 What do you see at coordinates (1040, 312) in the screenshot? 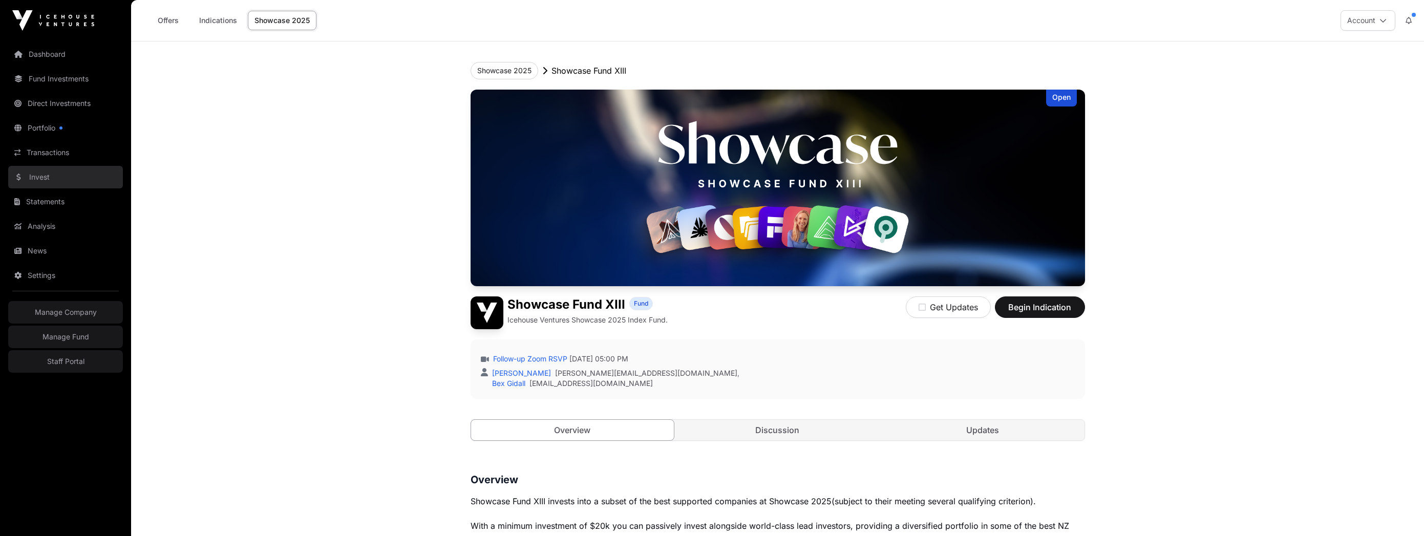
I see `a: Begin Indication` at bounding box center [1040, 312].